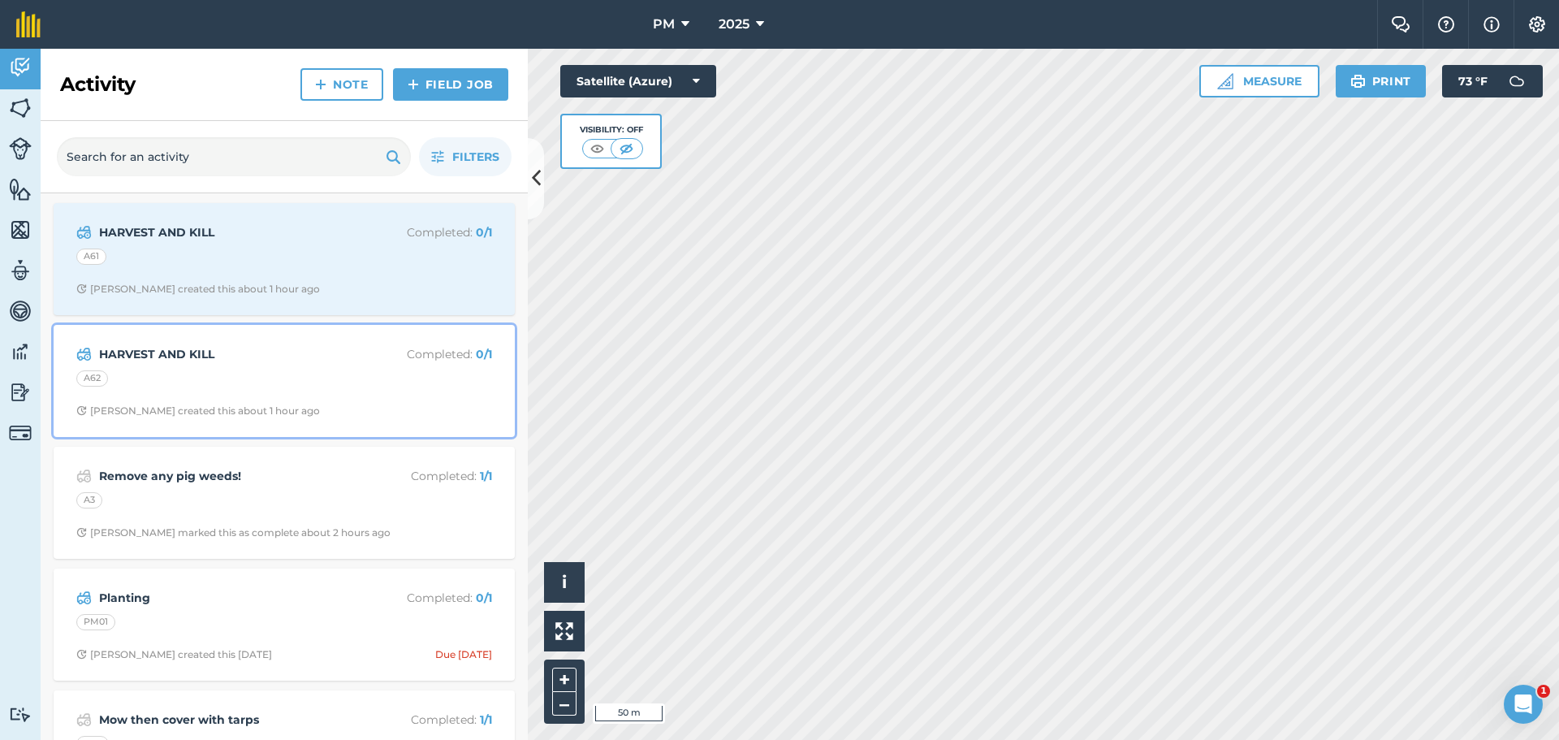 The image size is (1559, 740). I want to click on button: Print, so click(1382, 81).